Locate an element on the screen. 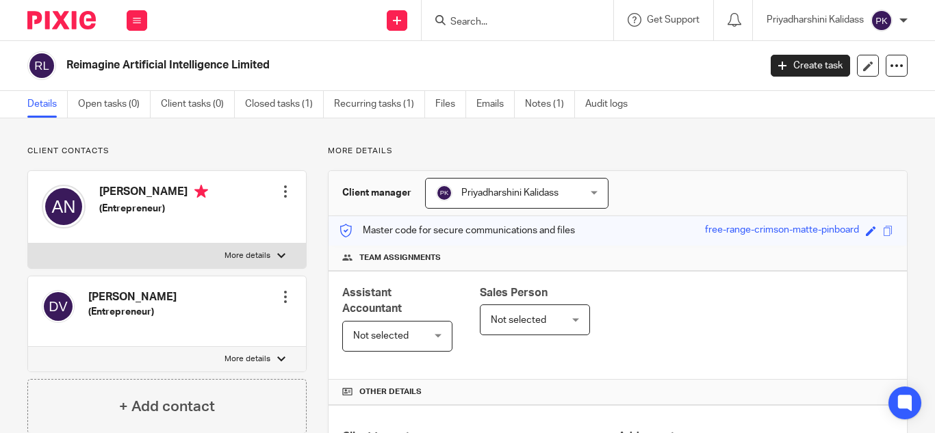 This screenshot has height=433, width=935. a: Client tasks (0) is located at coordinates (198, 104).